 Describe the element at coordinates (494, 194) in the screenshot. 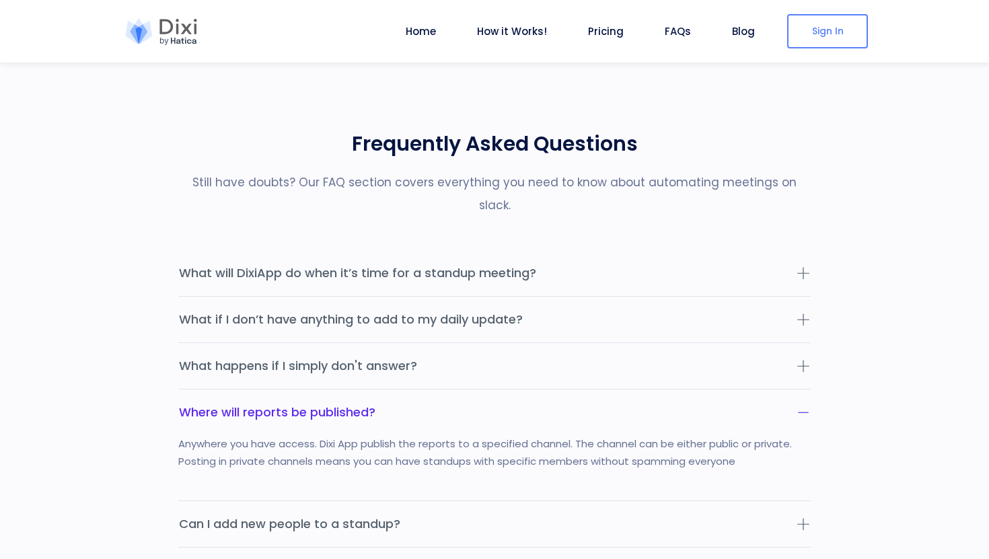

I see `p: Still have doubts? Our FAQ section covers everything you need to know about automating meetings o...` at that location.